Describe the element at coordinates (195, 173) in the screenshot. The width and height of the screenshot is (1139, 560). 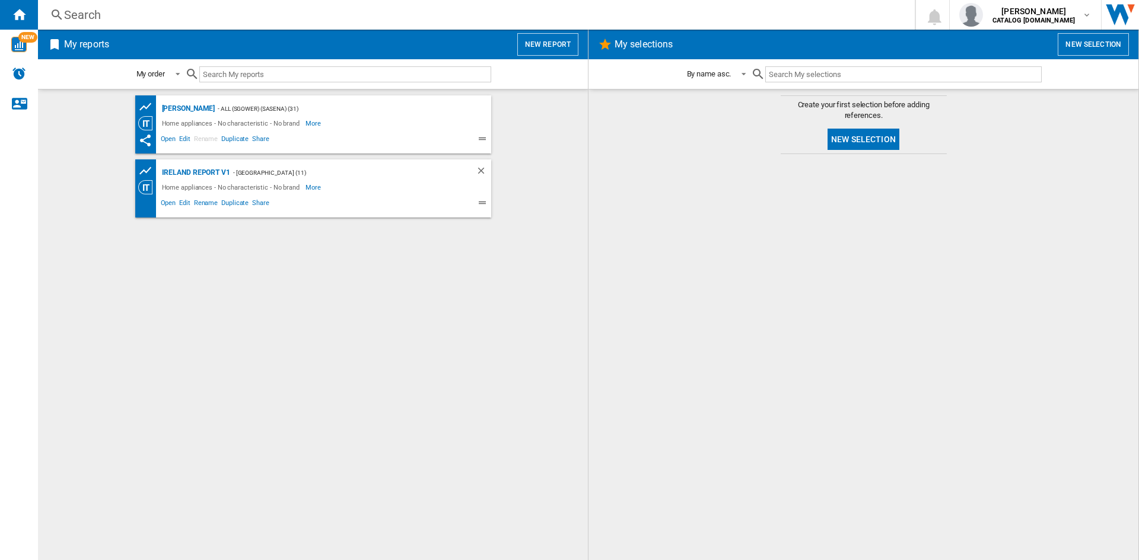
I see `div: Ireland Report v1` at that location.